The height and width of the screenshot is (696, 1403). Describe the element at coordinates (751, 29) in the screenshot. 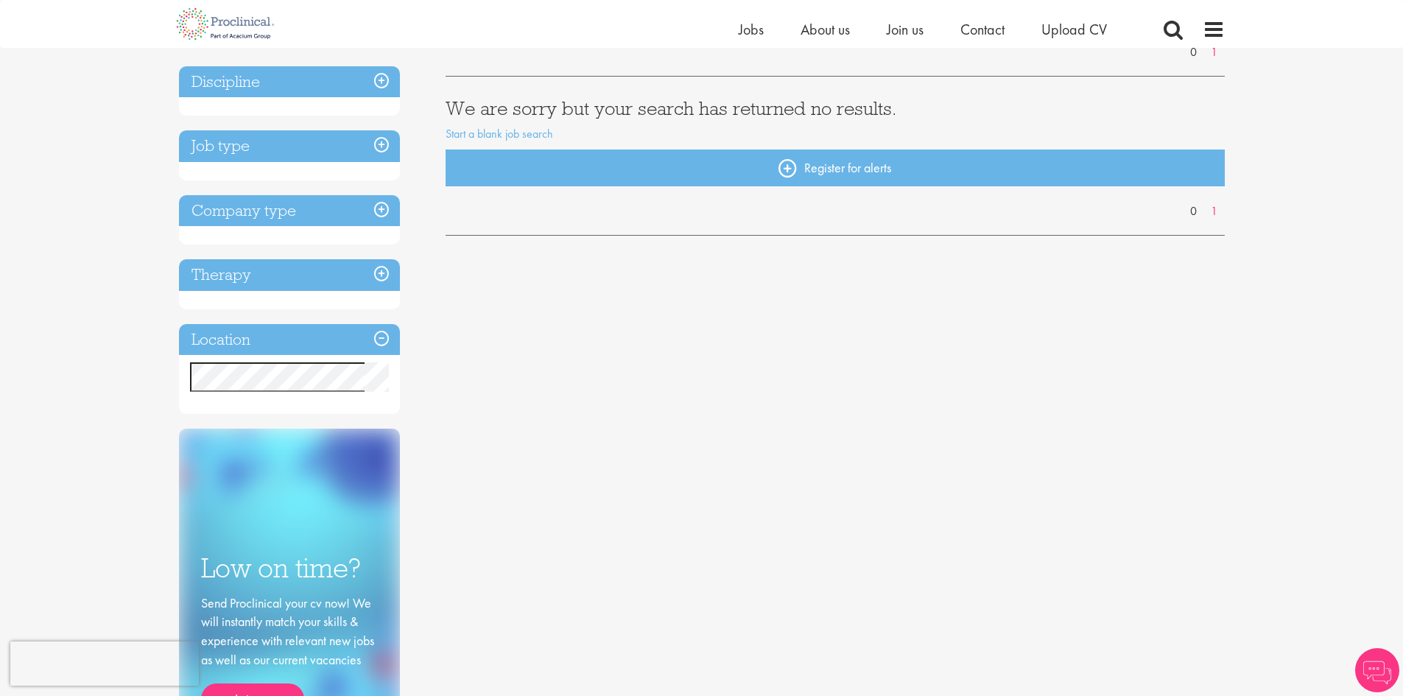

I see `a: Jobs` at that location.